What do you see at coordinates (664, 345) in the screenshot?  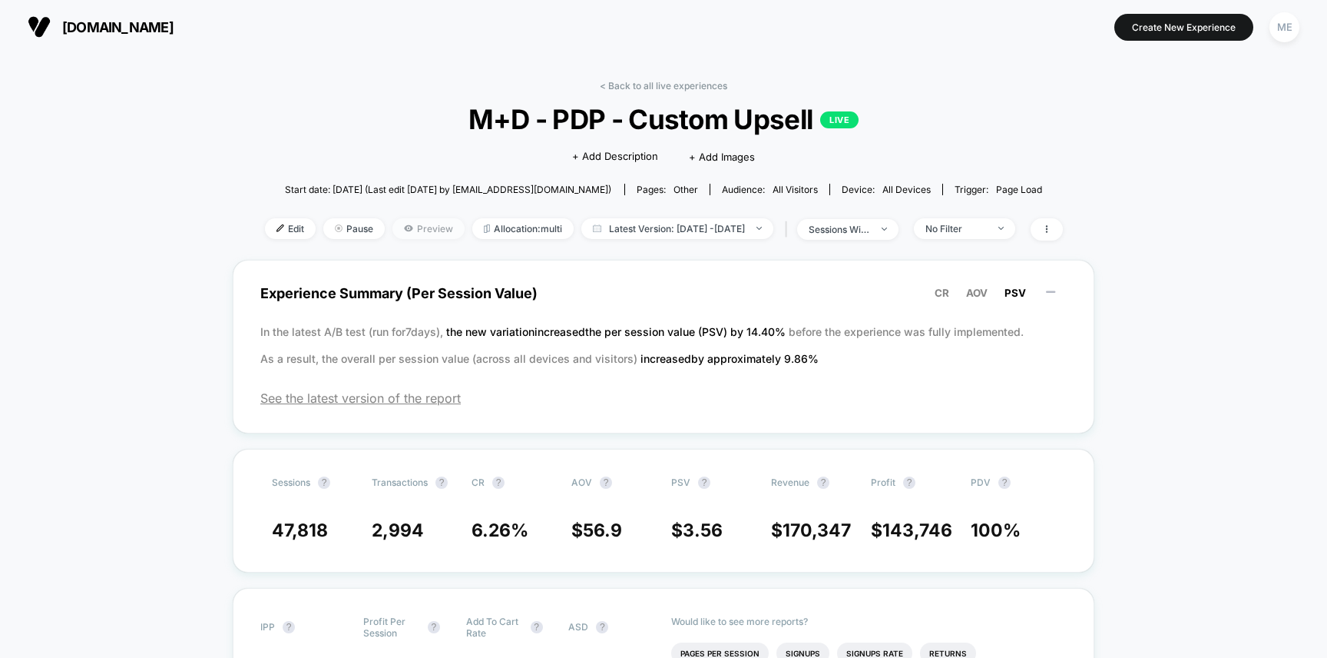 I see `p: In the latest A/B test (run for 7 days), before the experience was fully implemented. As a result...` at bounding box center [664, 345].